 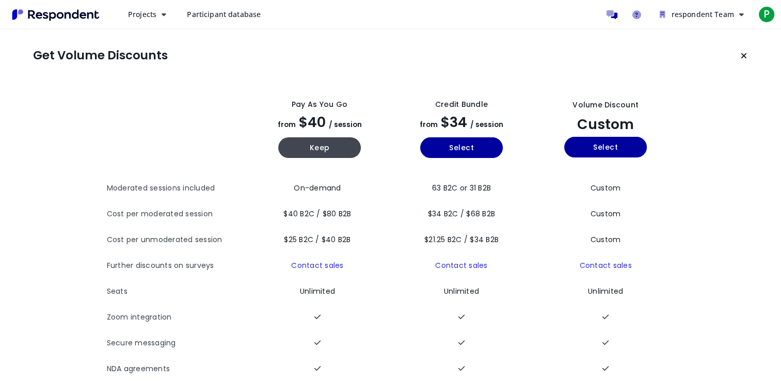 I want to click on div: Credit Bundle, so click(x=461, y=104).